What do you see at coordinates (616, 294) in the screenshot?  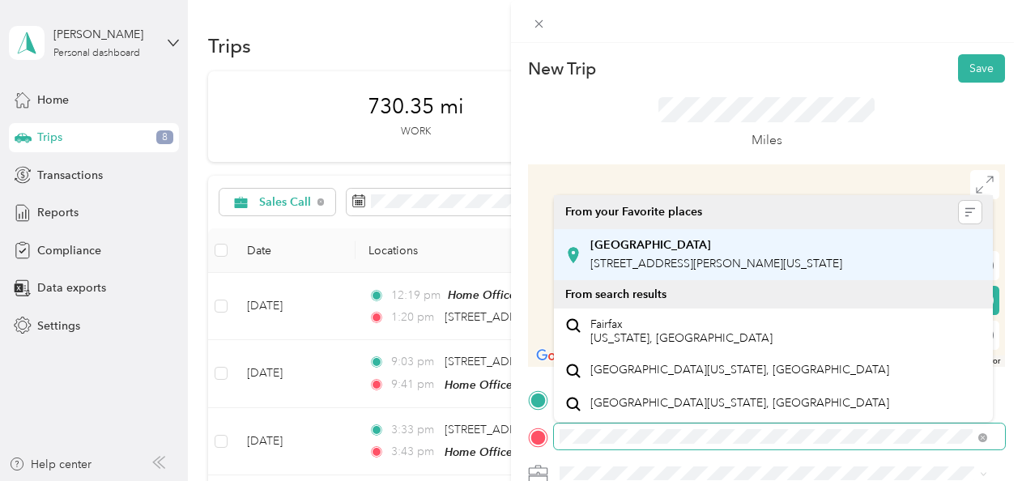 I see `span: From search results` at bounding box center [616, 294].